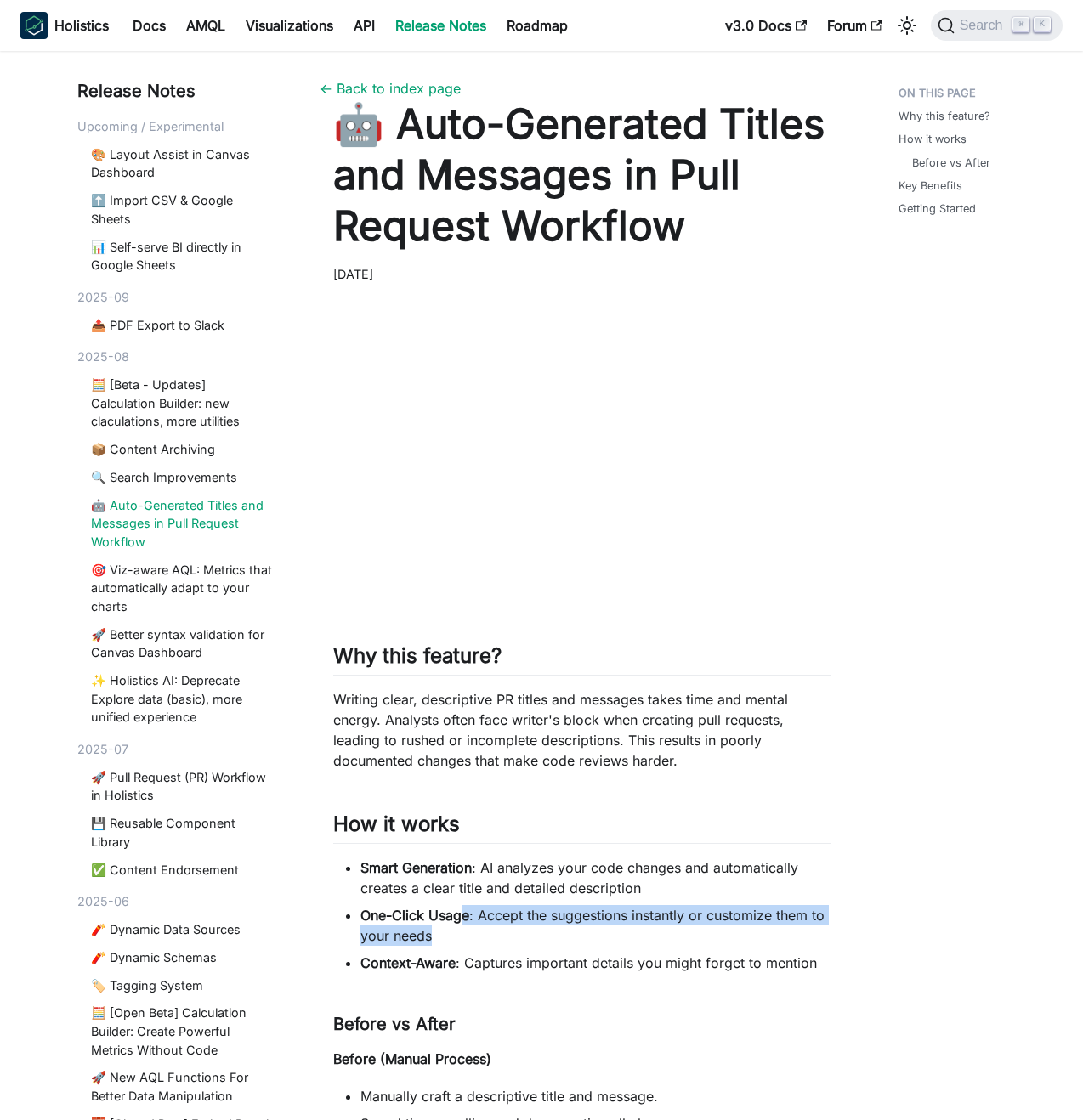  What do you see at coordinates (181, 786) in the screenshot?
I see `a: 🚀 Pull Request (PR) Workflow in Holistics` at bounding box center [181, 786].